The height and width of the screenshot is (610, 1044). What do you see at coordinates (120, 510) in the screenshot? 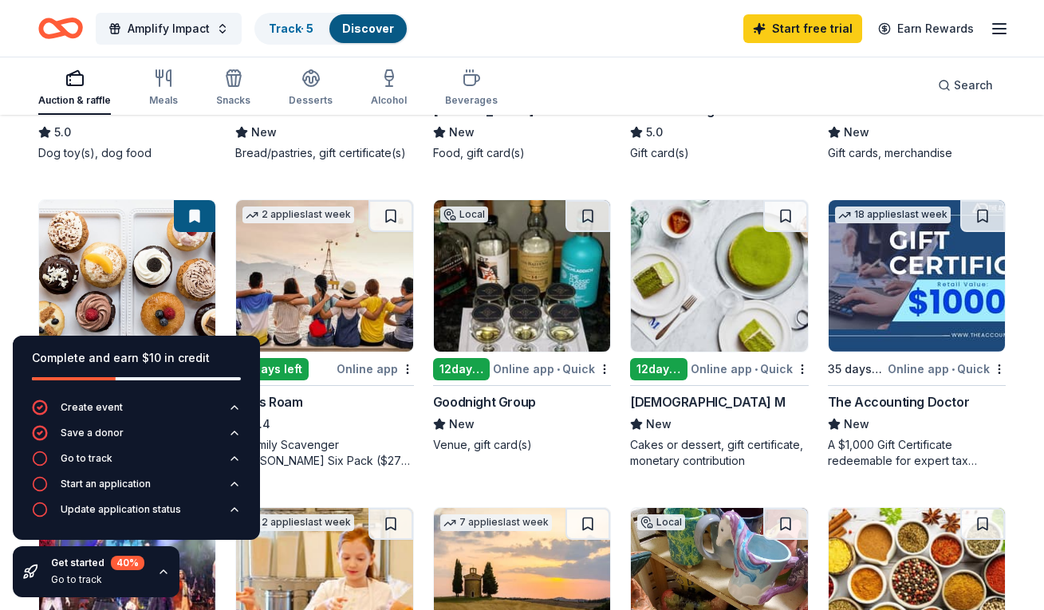
I see `div: Update application status` at bounding box center [120, 510].